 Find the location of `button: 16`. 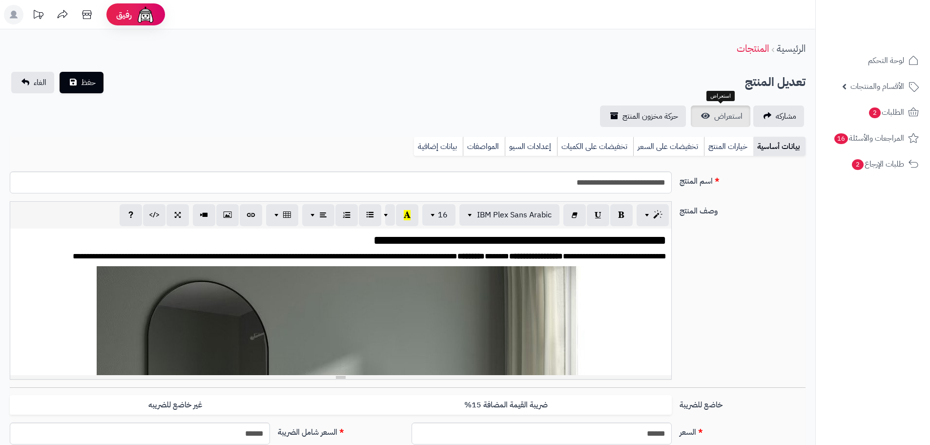

button: 16 is located at coordinates (439, 215).